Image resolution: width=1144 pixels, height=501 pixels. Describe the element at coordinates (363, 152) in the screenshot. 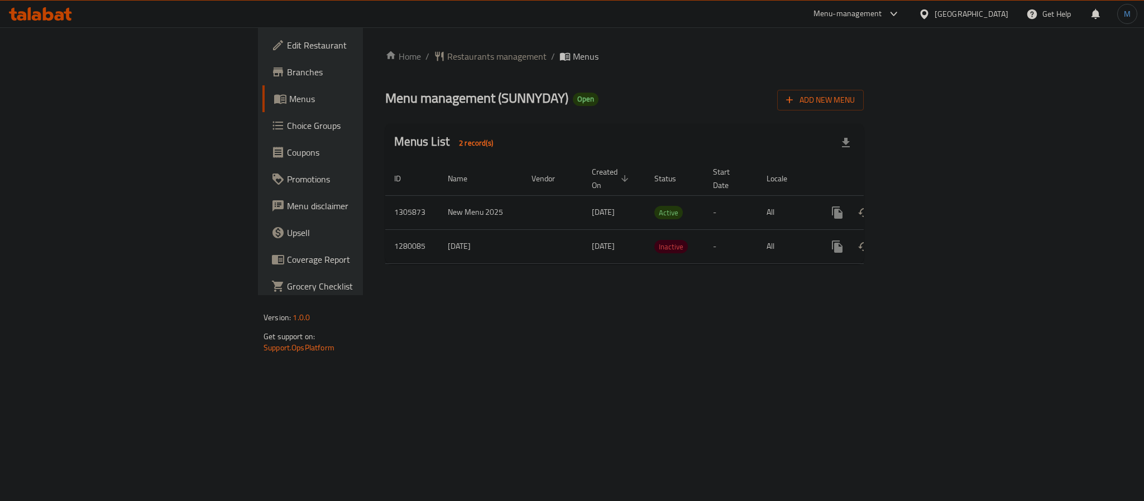

I see `span: Coupons` at that location.